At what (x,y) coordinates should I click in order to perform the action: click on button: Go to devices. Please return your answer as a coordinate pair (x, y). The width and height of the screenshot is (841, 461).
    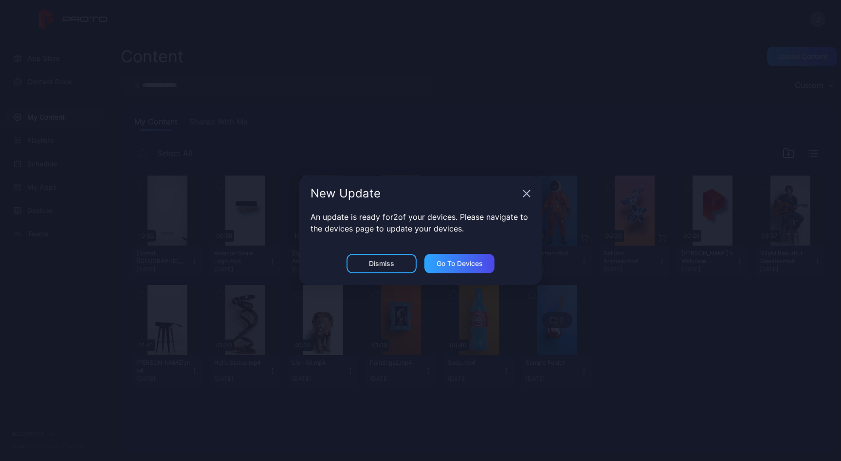
    Looking at the image, I should click on (459, 264).